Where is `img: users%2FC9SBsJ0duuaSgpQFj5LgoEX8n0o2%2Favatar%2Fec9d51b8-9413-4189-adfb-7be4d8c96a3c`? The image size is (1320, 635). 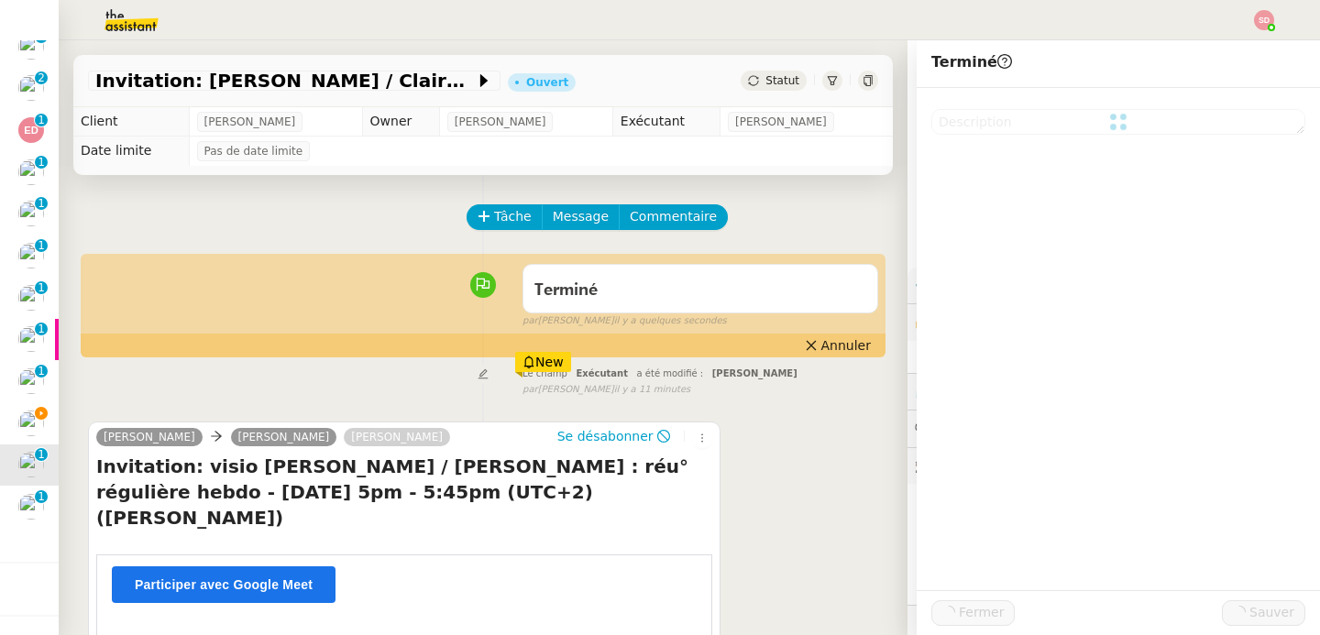
img: users%2FC9SBsJ0duuaSgpQFj5LgoEX8n0o2%2Favatar%2Fec9d51b8-9413-4189-adfb-7be4d8c96a3c is located at coordinates (31, 47).